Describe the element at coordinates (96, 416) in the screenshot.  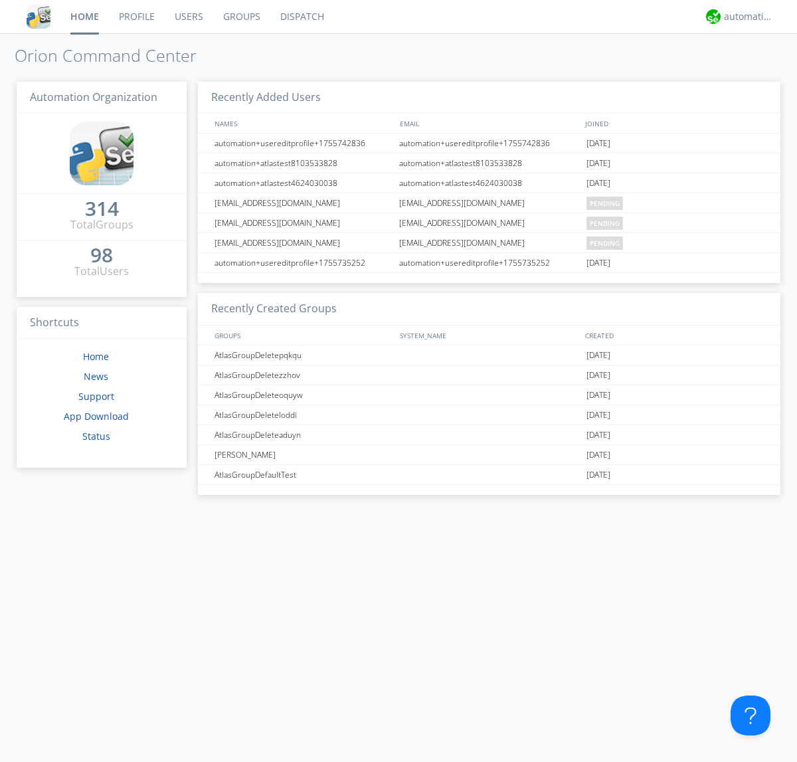
I see `a: App Download` at that location.